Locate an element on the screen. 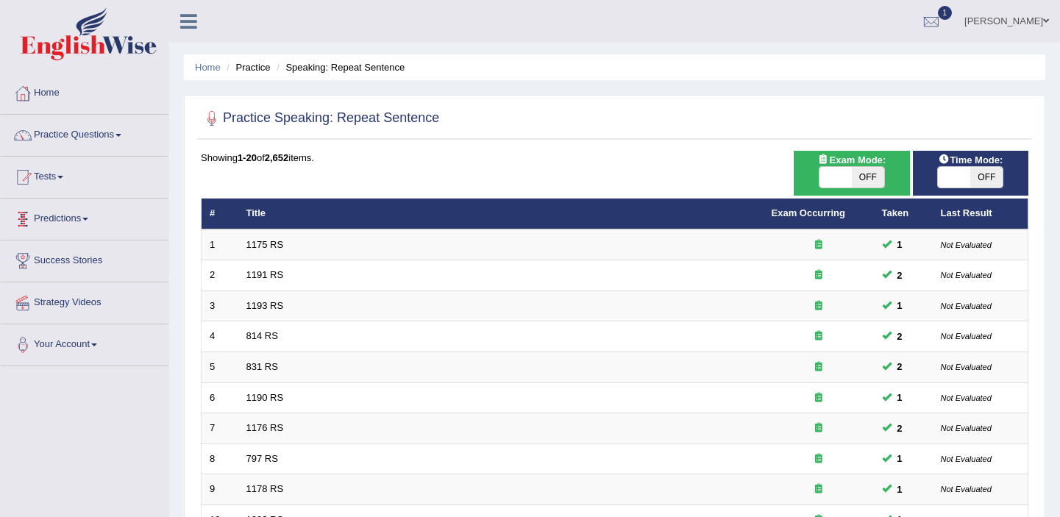  span: Time Mode: is located at coordinates (970, 160).